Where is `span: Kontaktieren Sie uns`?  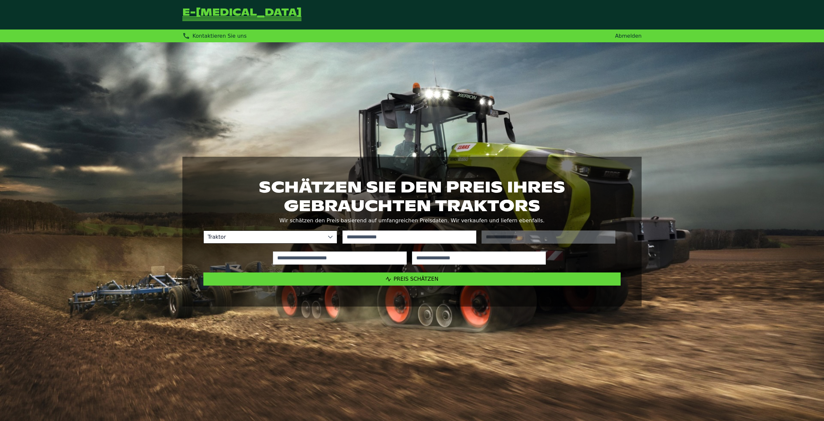
span: Kontaktieren Sie uns is located at coordinates (219, 36).